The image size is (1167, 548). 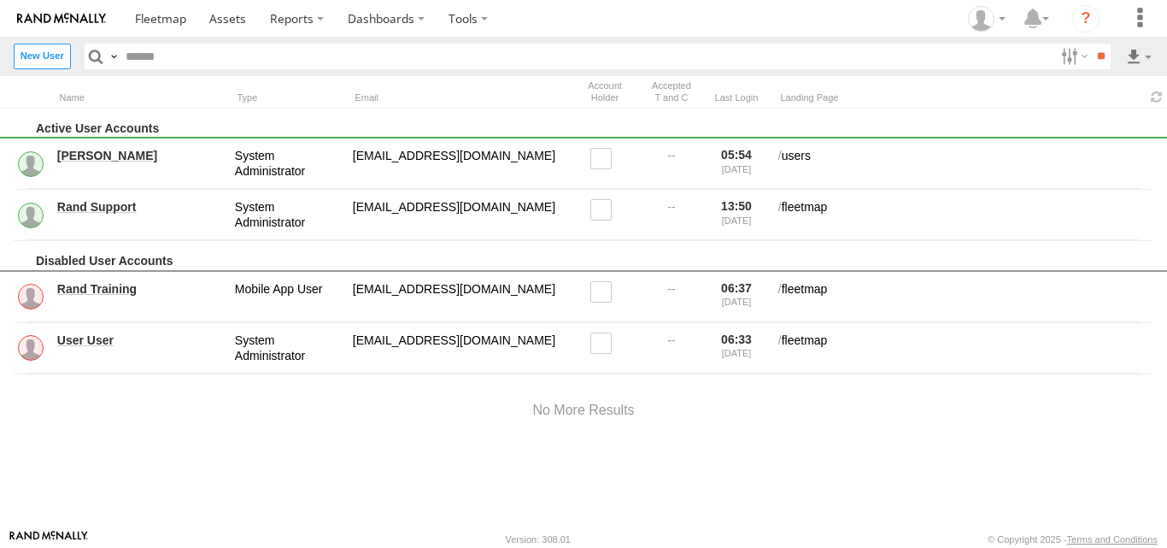 What do you see at coordinates (964, 163) in the screenshot?
I see `div: users` at bounding box center [964, 163].